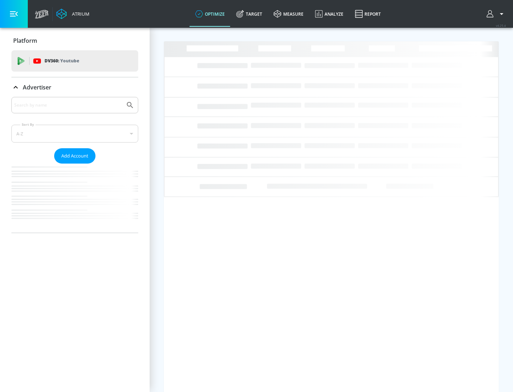  What do you see at coordinates (28, 124) in the screenshot?
I see `label: Sort By` at bounding box center [28, 124].